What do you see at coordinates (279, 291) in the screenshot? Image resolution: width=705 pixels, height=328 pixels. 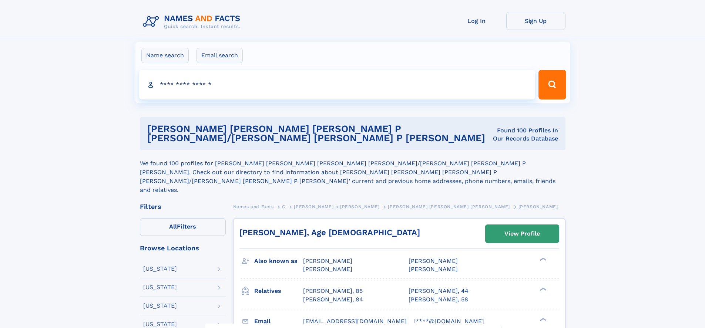 I see `h3: Relatives` at bounding box center [279, 291].